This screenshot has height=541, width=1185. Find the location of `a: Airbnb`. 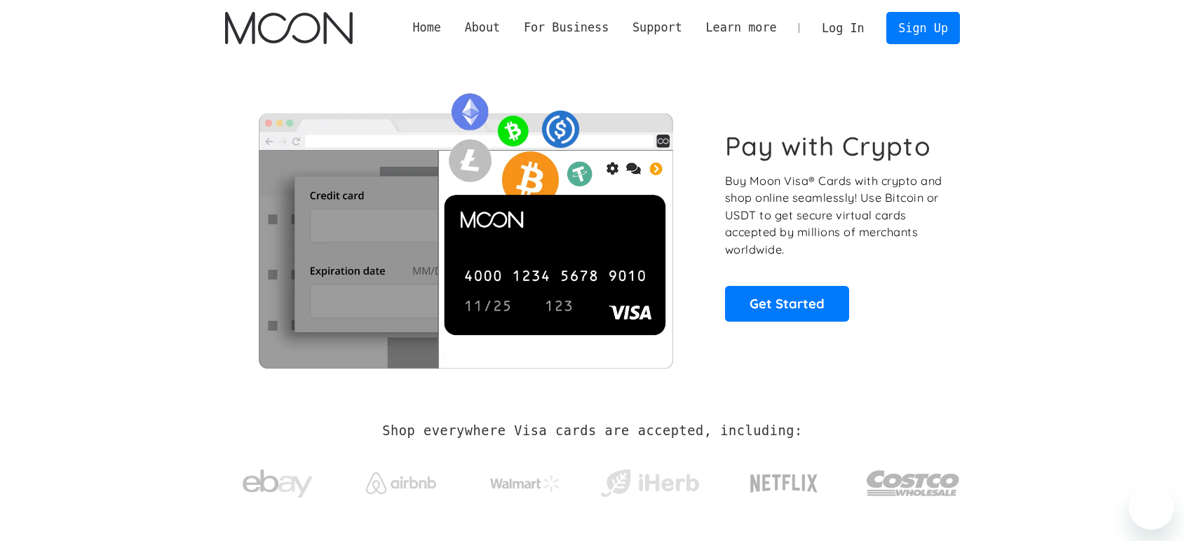

a: Airbnb is located at coordinates (401, 480).